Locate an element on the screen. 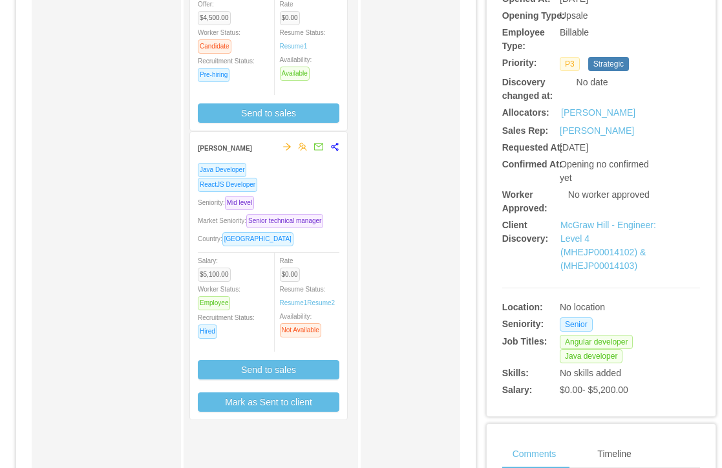 Image resolution: width=722 pixels, height=468 pixels. span: Candidate is located at coordinates (215, 47).